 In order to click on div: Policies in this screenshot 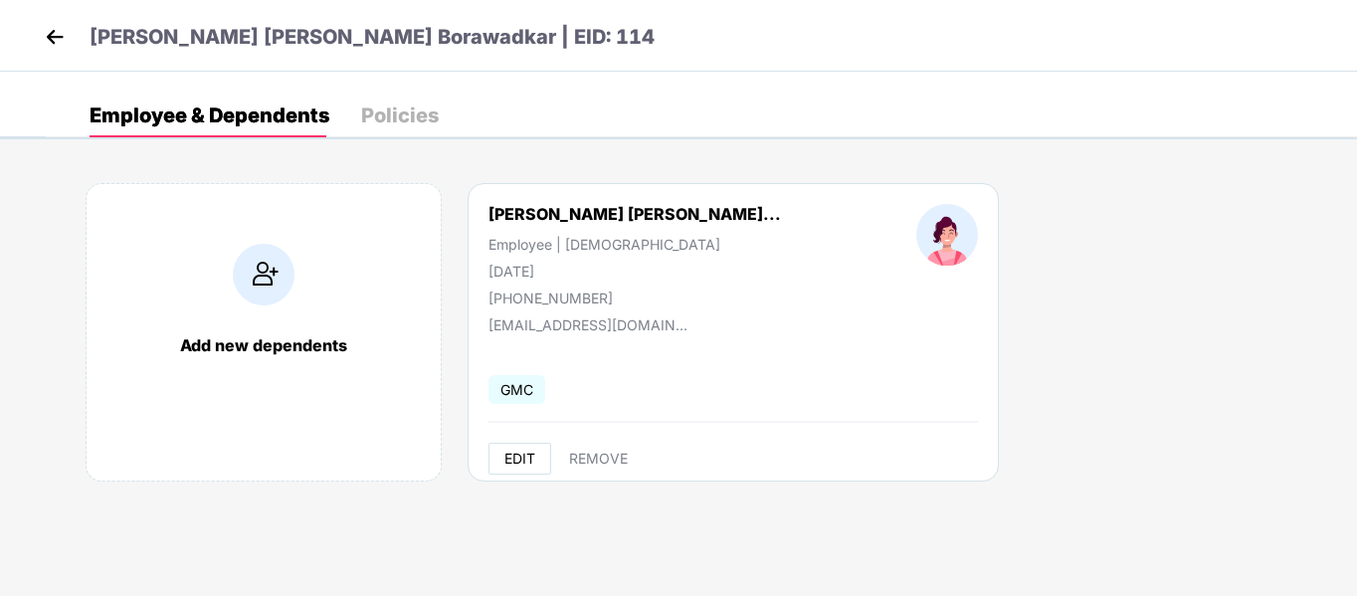, I will do `click(400, 115)`.